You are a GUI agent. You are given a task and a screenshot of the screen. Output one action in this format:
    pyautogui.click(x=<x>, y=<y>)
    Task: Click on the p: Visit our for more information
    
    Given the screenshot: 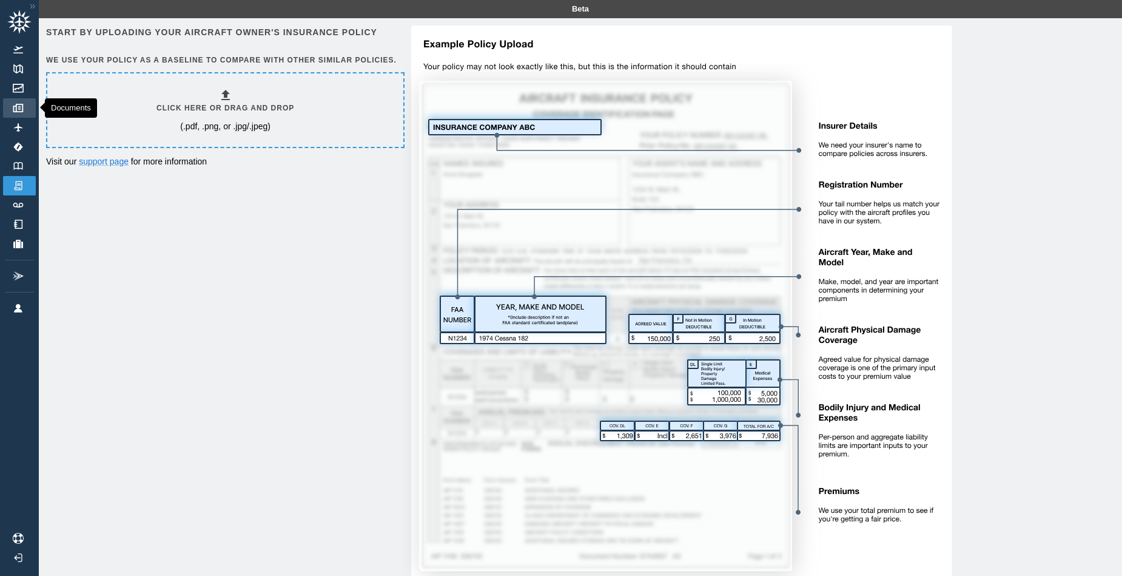 What is the action you would take?
    pyautogui.click(x=224, y=161)
    